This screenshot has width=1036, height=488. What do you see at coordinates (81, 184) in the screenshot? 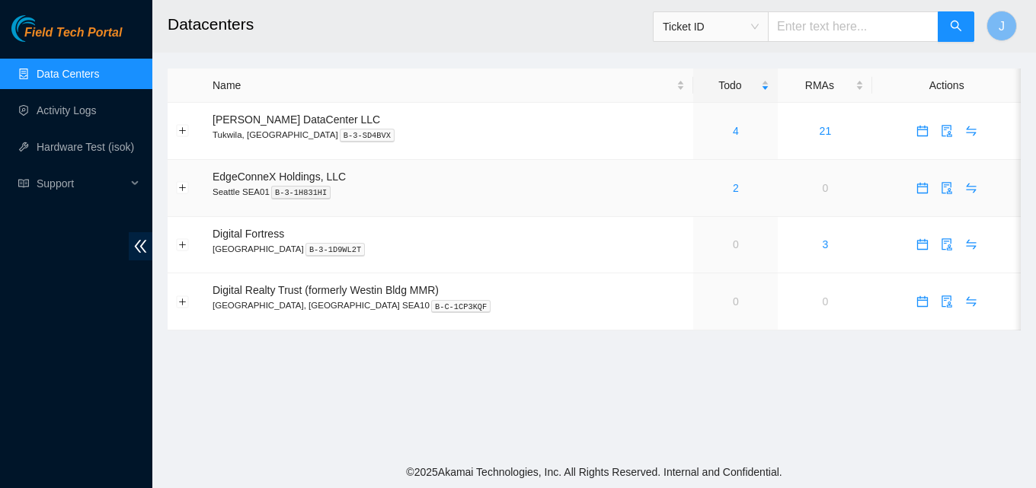
I see `span: Support` at bounding box center [81, 184].